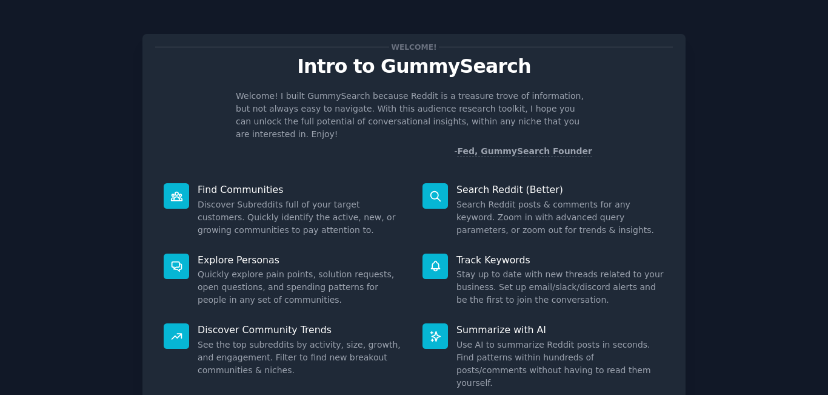 This screenshot has height=395, width=828. Describe the element at coordinates (301, 357) in the screenshot. I see `dd: See the top subreddits by activity, size, growth, and engagement. Filter to find new breakout com...` at that location.